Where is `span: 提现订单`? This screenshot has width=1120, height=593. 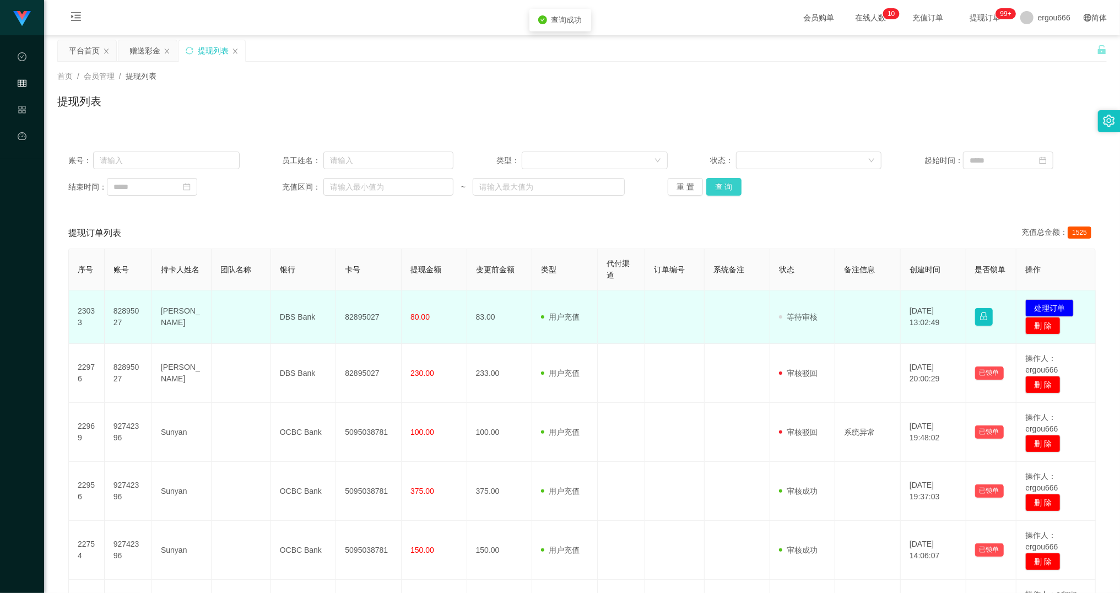
span: 提现订单 is located at coordinates (985, 18).